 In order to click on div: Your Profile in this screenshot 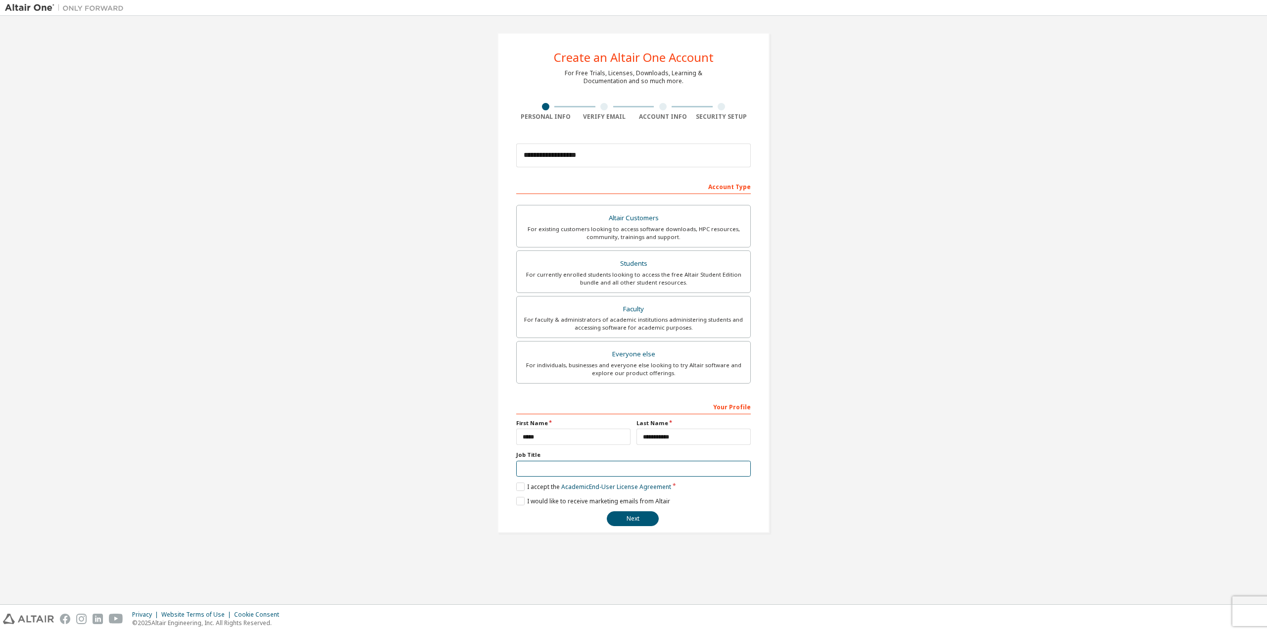, I will do `click(633, 406)`.